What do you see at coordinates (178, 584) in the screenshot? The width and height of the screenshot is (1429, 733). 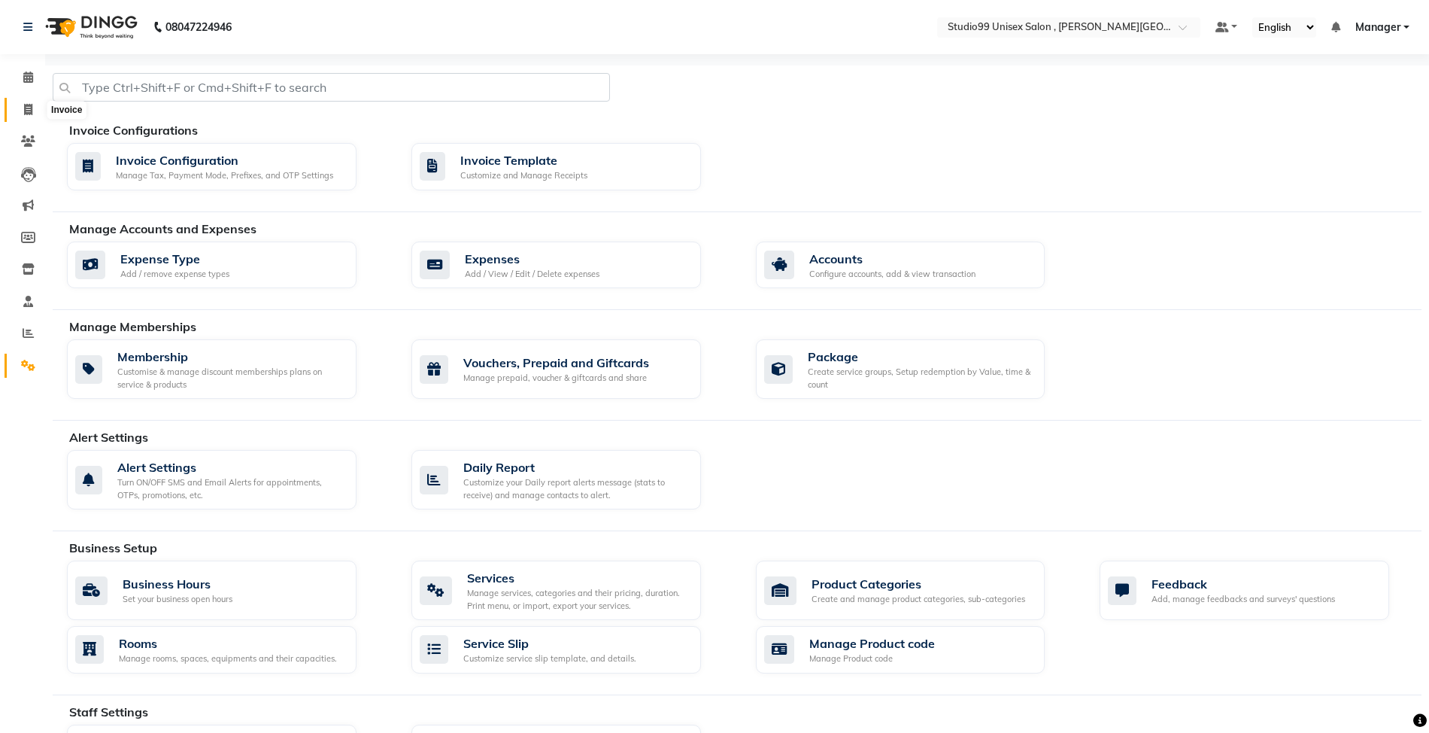 I see `div: Business Hours` at bounding box center [178, 584].